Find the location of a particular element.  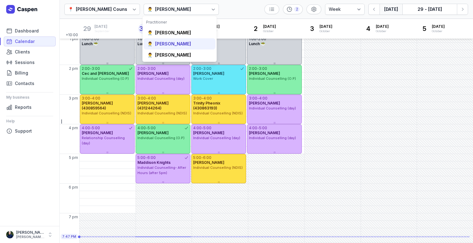

div: September is located at coordinates (102, 31).